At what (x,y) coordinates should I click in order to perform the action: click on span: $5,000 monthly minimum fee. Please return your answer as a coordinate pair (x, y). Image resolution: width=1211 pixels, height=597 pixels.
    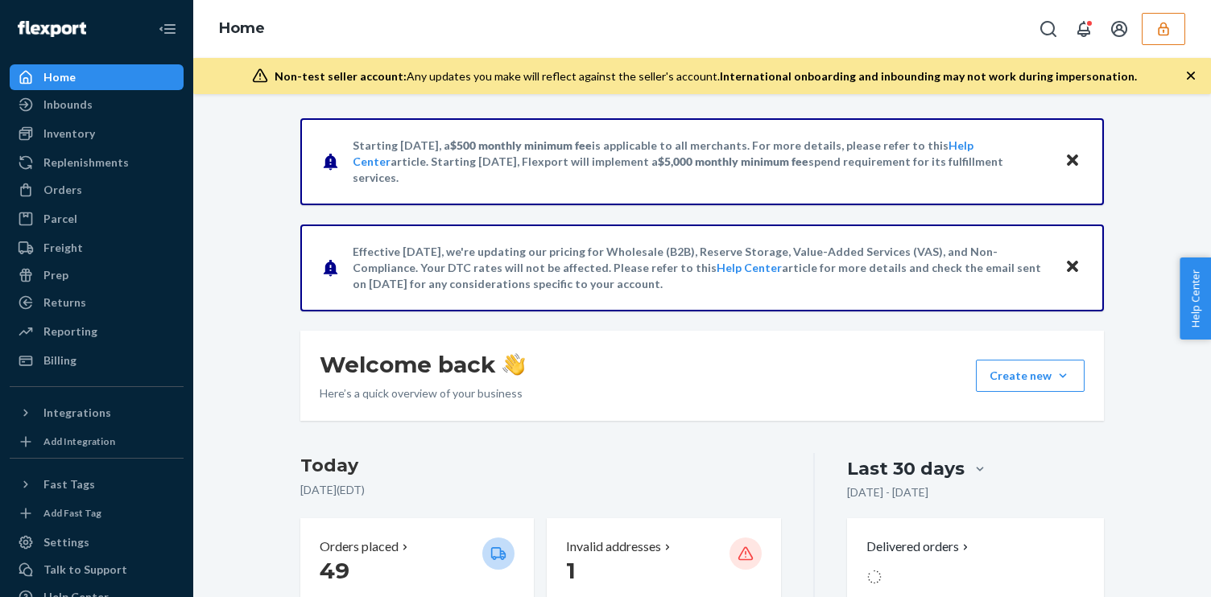
    Looking at the image, I should click on (733, 161).